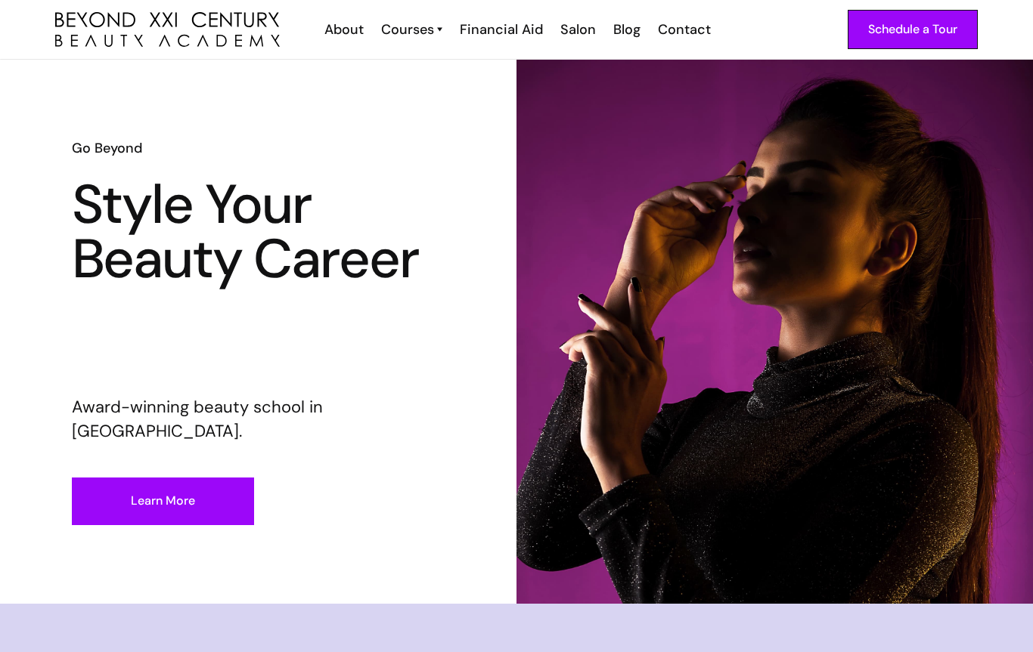  What do you see at coordinates (342, 29) in the screenshot?
I see `a: About` at bounding box center [342, 29].